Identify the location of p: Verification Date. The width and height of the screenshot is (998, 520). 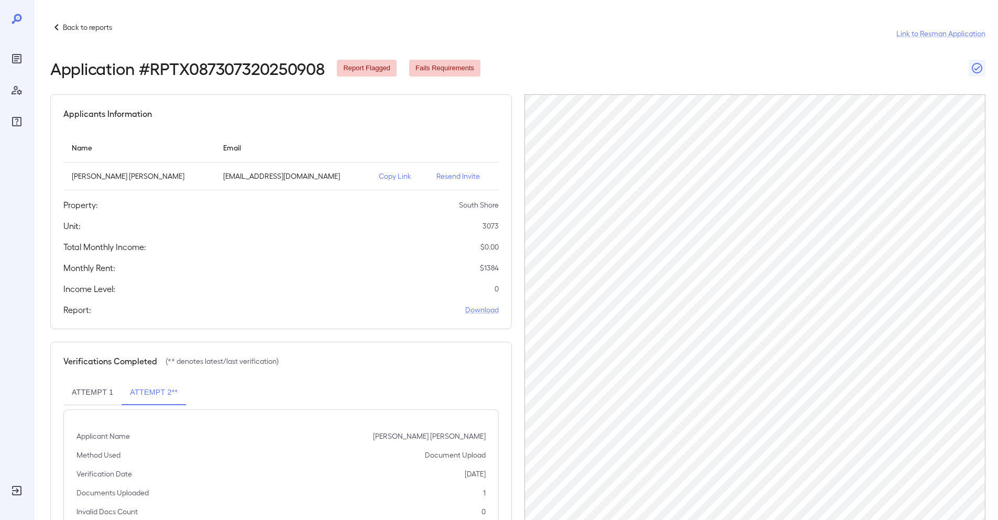
(104, 473).